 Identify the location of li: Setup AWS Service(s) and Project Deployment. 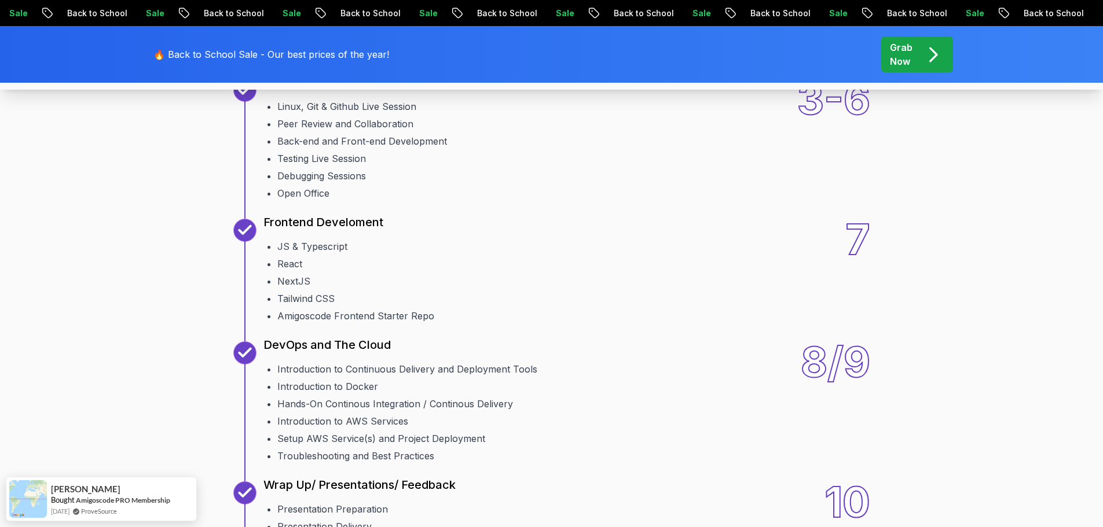
(407, 439).